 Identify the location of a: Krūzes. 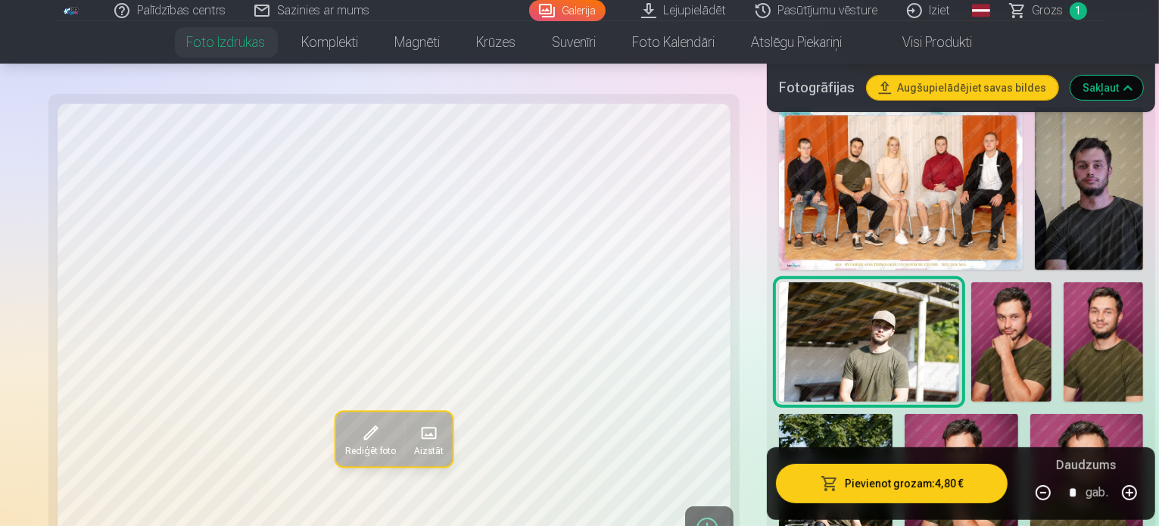
(497, 42).